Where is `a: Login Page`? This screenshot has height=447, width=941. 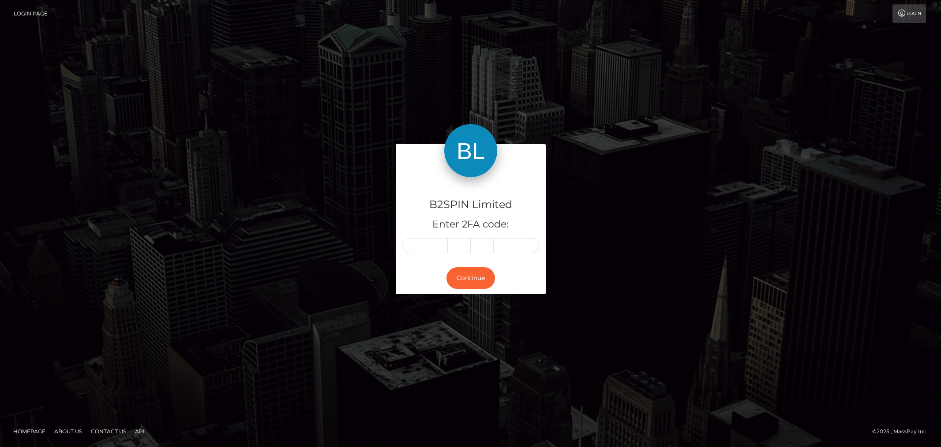
a: Login Page is located at coordinates (30, 14).